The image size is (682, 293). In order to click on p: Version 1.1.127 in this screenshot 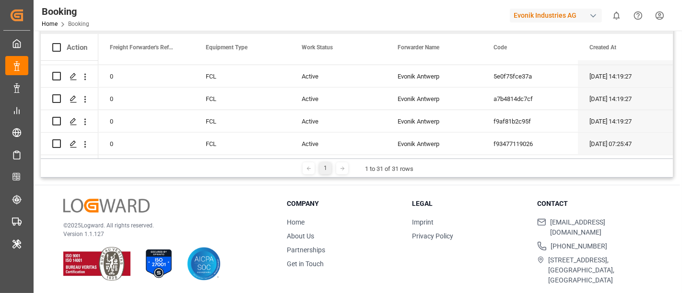, I will do `click(163, 234)`.